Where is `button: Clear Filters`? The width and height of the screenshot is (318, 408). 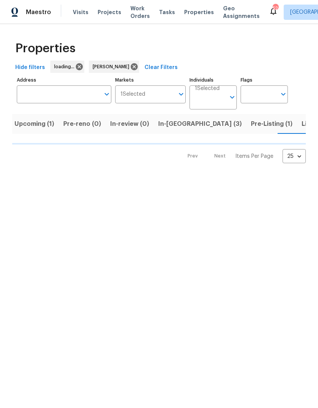
button: Clear Filters is located at coordinates (161, 67).